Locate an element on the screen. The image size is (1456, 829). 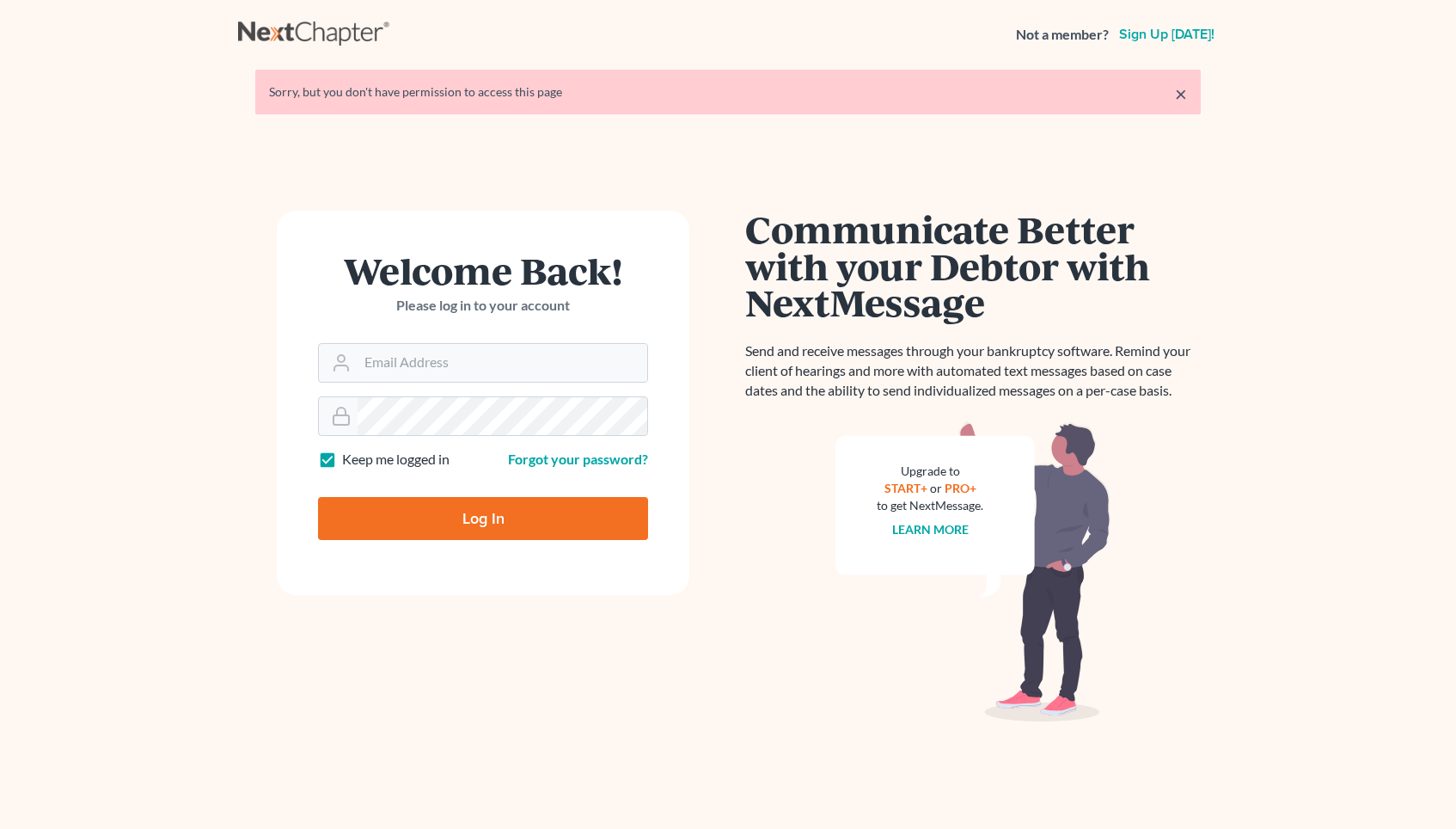
span: or is located at coordinates (936, 488).